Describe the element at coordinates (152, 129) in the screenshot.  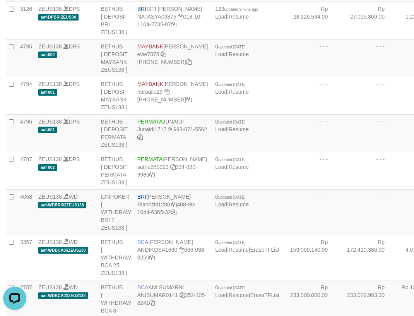
I see `a: Junaidi1717` at that location.